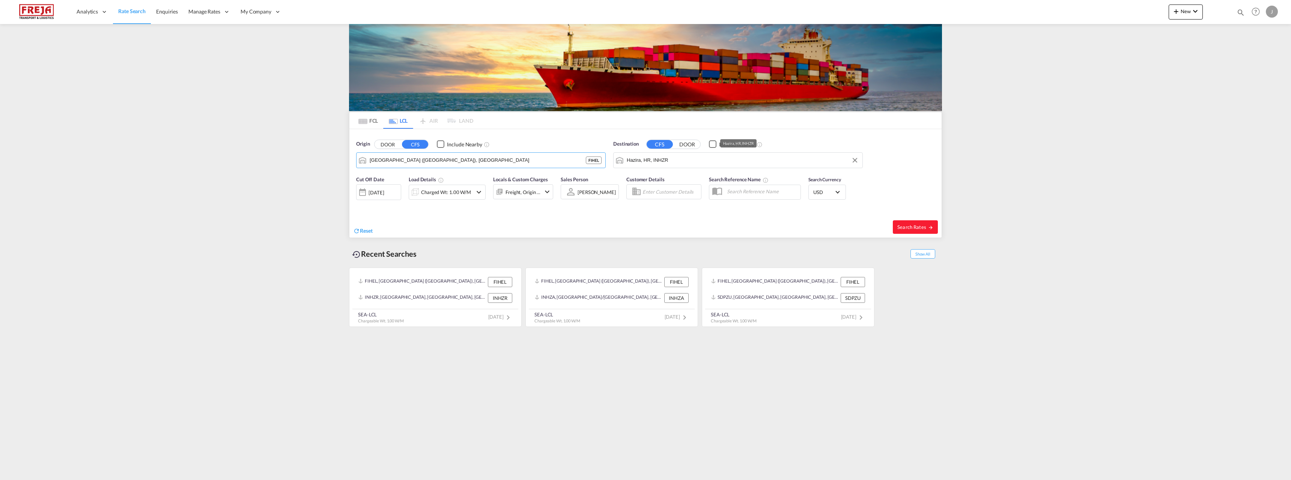 This screenshot has height=480, width=1291. Describe the element at coordinates (676, 298) in the screenshot. I see `div: INHZA` at that location.